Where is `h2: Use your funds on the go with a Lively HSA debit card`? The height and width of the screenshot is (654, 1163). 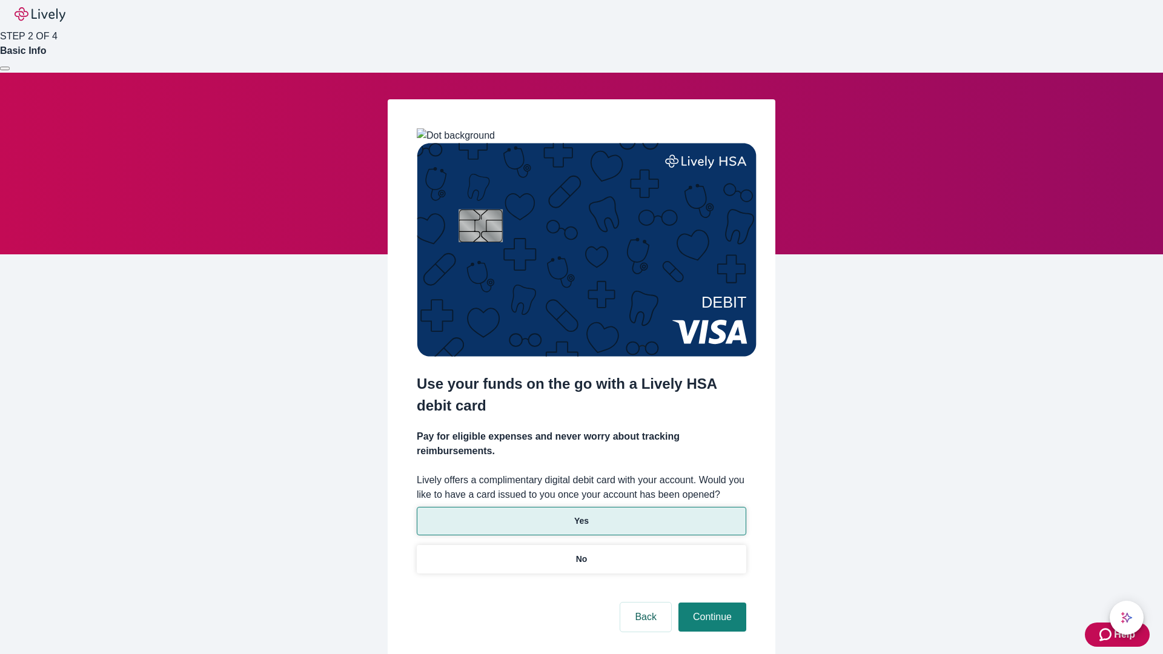 h2: Use your funds on the go with a Lively HSA debit card is located at coordinates (581, 395).